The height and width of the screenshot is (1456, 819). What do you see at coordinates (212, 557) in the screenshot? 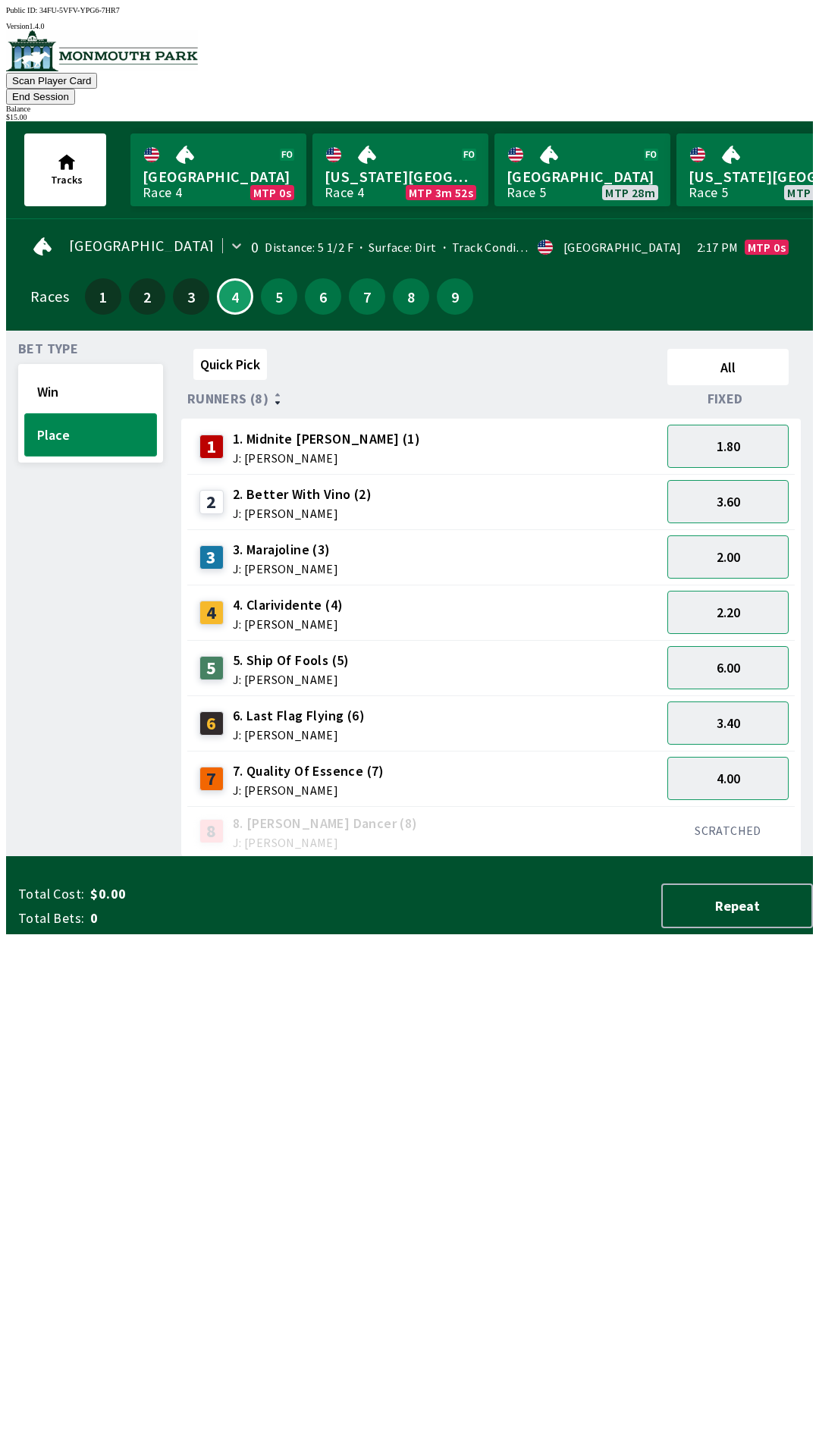
I see `div: 3` at bounding box center [212, 557].